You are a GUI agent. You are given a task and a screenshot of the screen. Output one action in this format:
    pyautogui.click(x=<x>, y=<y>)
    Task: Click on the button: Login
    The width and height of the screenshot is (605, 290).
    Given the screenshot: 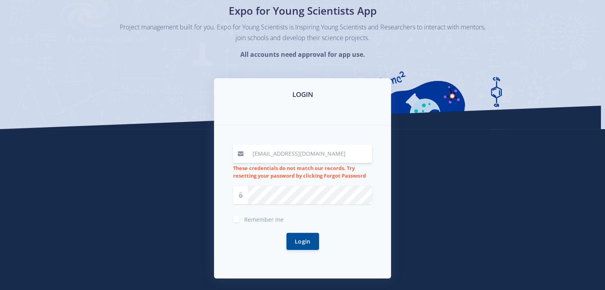 What is the action you would take?
    pyautogui.click(x=302, y=241)
    